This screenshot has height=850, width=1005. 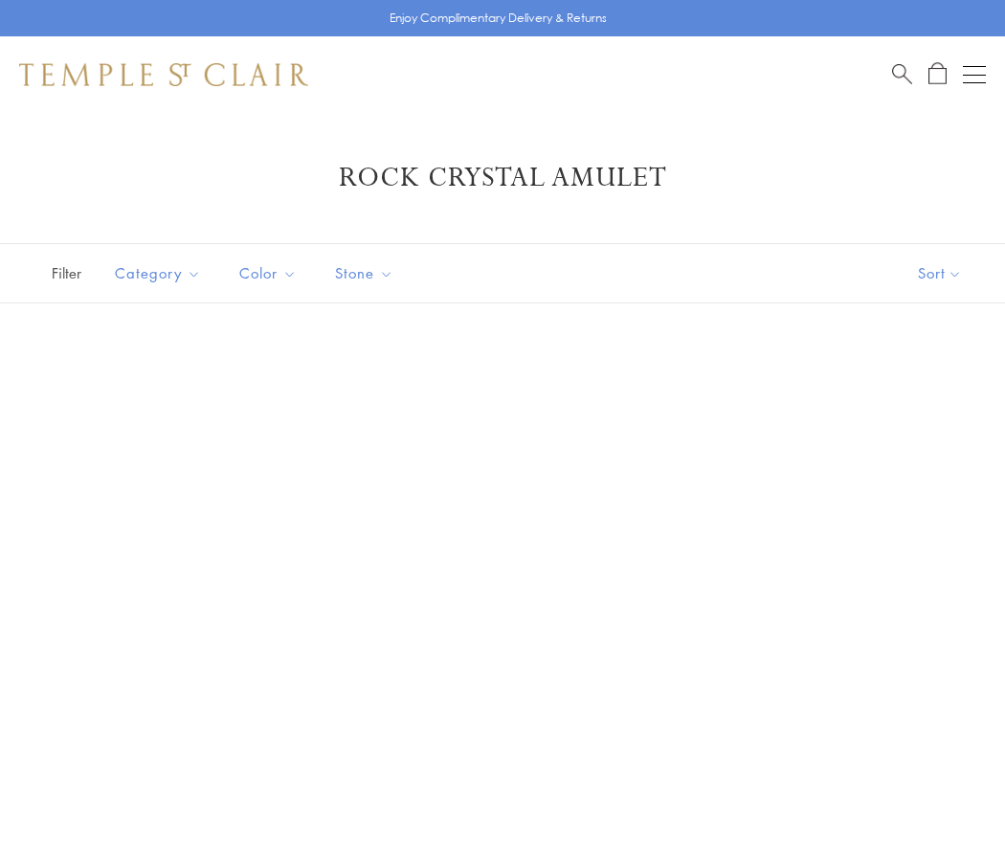 What do you see at coordinates (268, 273) in the screenshot?
I see `button: Color` at bounding box center [268, 273].